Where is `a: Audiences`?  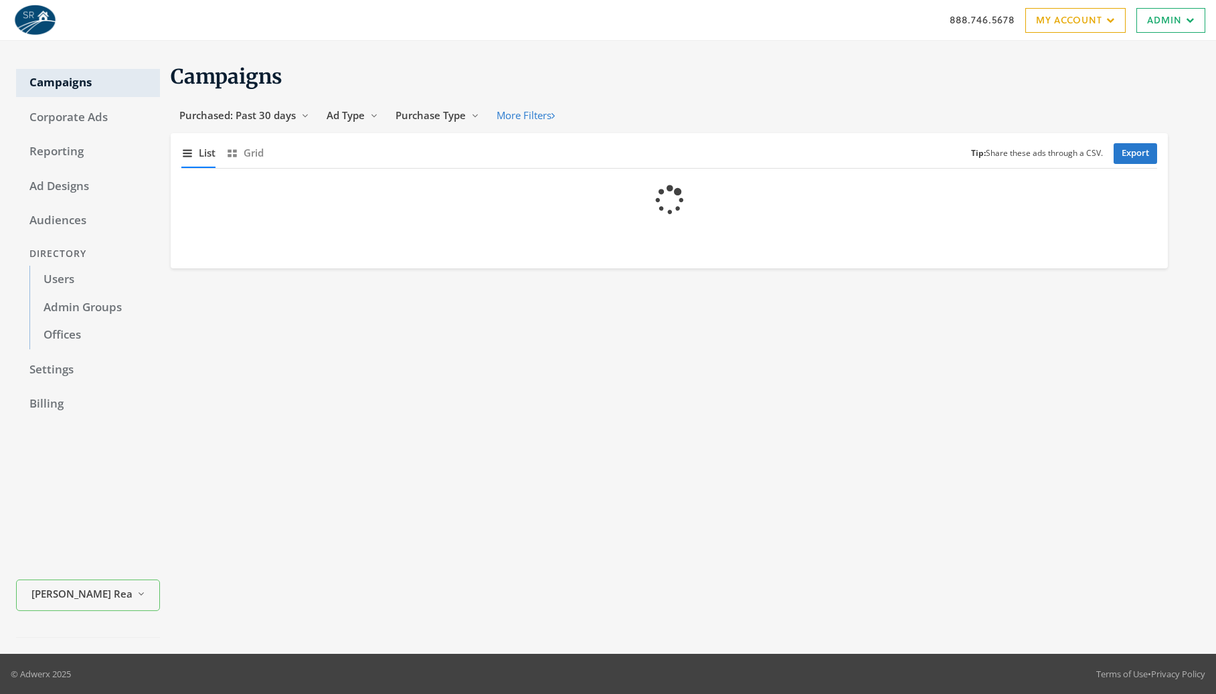 a: Audiences is located at coordinates (88, 221).